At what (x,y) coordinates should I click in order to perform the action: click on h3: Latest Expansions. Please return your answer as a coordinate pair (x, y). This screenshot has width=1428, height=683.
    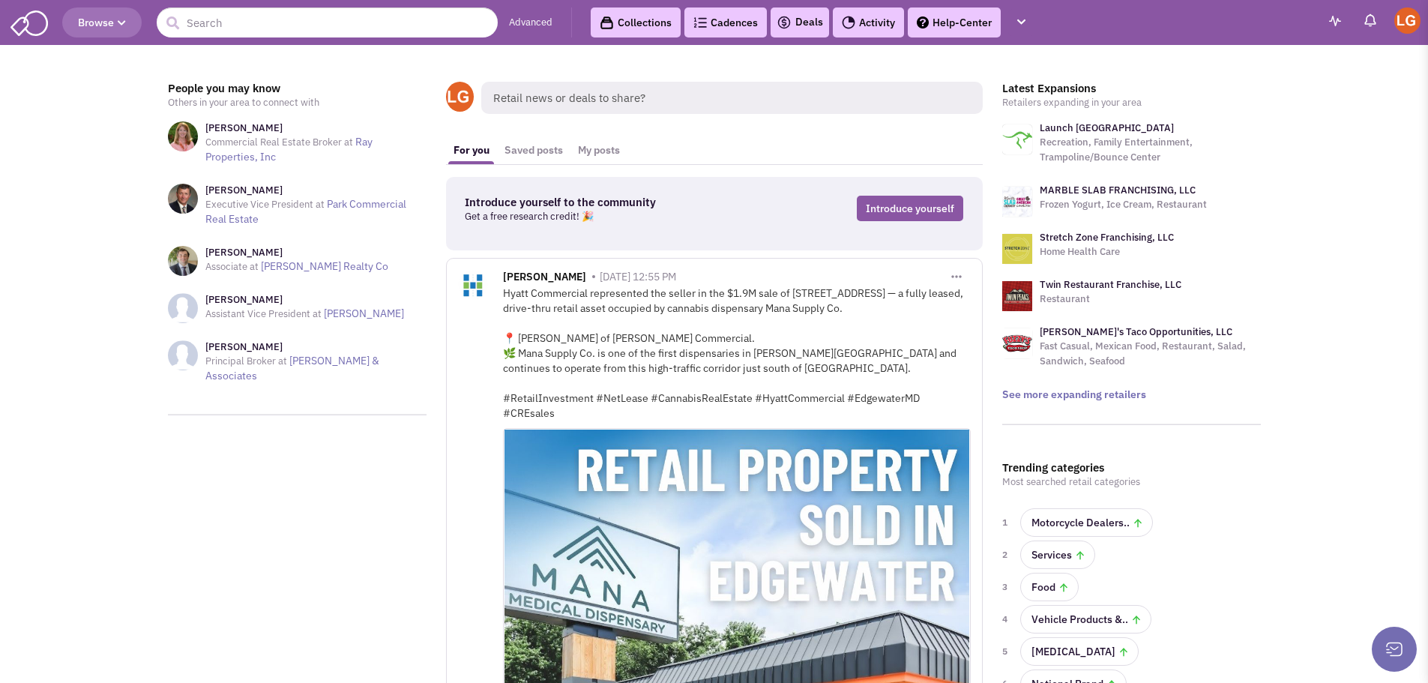
    Looking at the image, I should click on (1131, 88).